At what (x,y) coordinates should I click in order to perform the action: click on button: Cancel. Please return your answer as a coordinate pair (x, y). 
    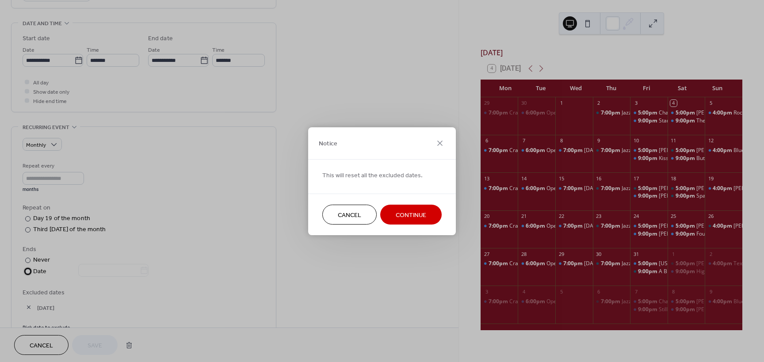
    Looking at the image, I should click on (349, 214).